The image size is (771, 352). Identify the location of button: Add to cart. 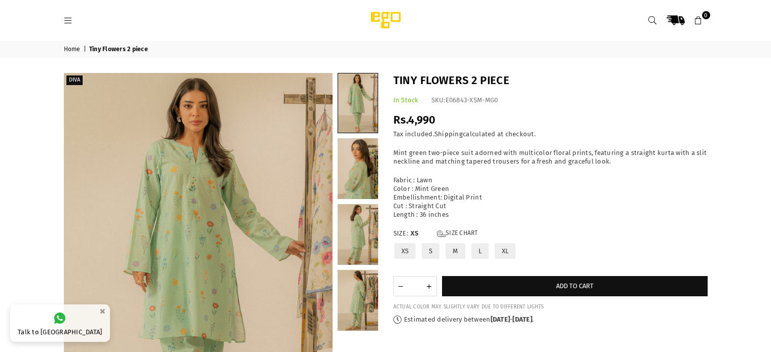
(575, 286).